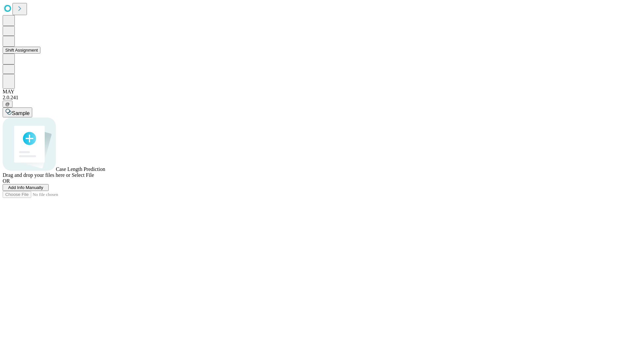 The height and width of the screenshot is (355, 631). What do you see at coordinates (26, 187) in the screenshot?
I see `button: Add Info Manually` at bounding box center [26, 187].